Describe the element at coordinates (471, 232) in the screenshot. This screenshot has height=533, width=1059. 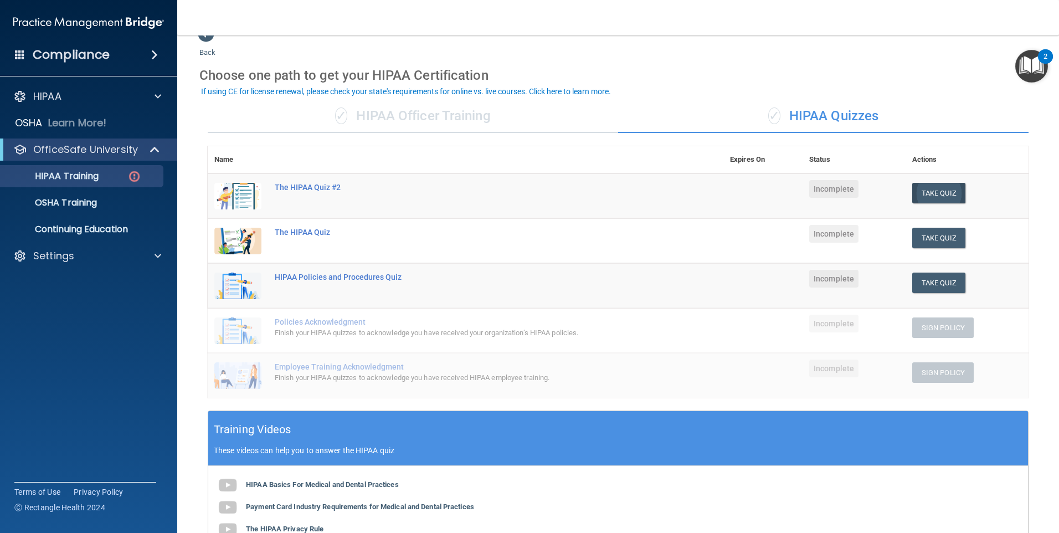
I see `div: The HIPAA Quiz` at that location.